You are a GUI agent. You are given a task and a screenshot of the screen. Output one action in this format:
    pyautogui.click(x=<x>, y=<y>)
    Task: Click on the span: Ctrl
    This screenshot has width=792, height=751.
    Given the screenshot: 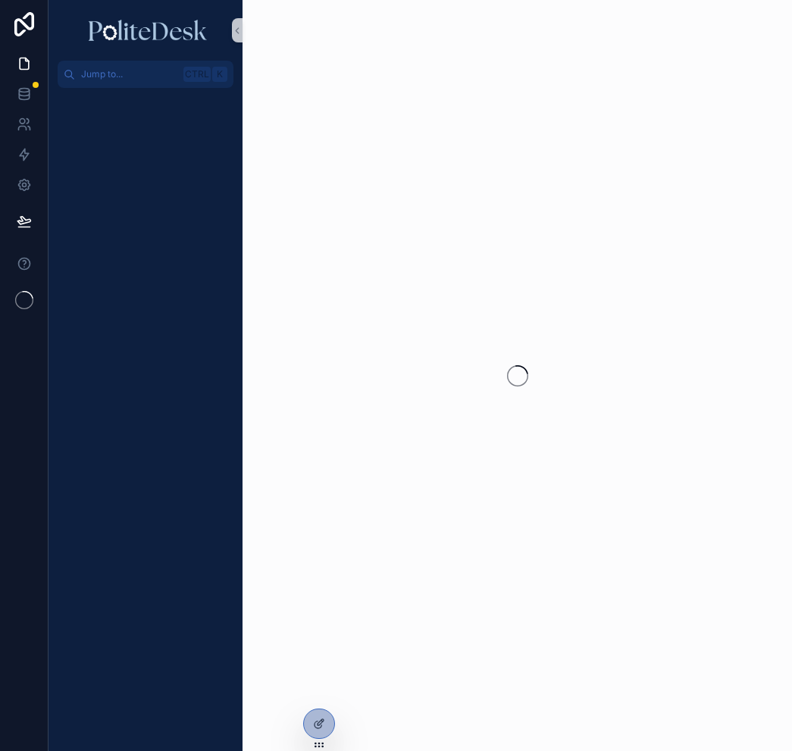 What is the action you would take?
    pyautogui.click(x=197, y=74)
    